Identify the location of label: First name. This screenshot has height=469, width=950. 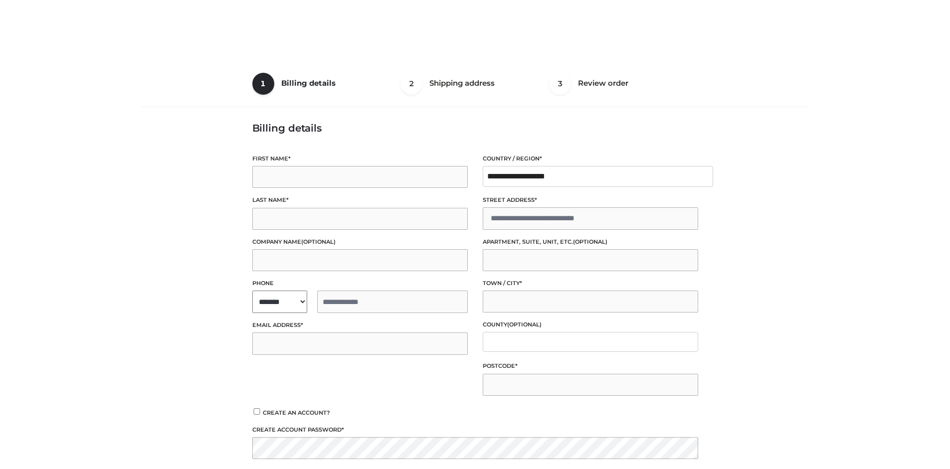
(360, 159).